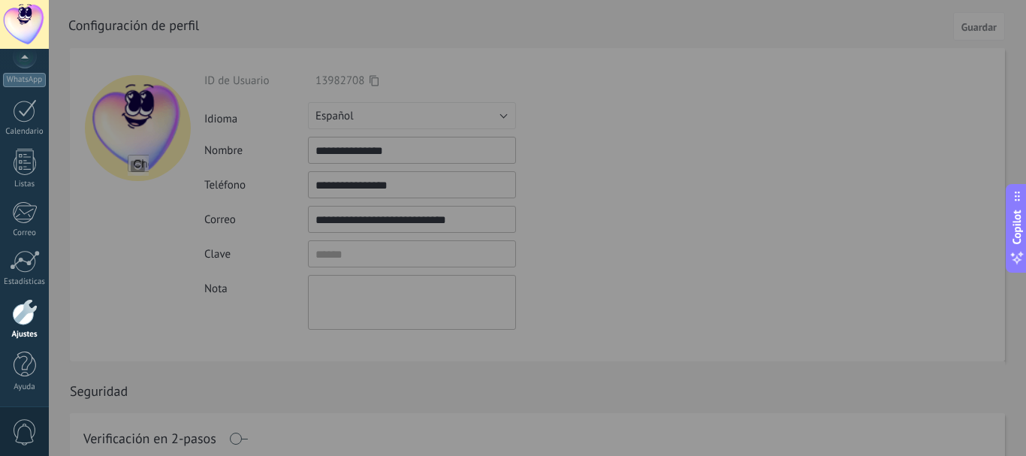 The height and width of the screenshot is (456, 1026). I want to click on div: Estadísticas, so click(25, 282).